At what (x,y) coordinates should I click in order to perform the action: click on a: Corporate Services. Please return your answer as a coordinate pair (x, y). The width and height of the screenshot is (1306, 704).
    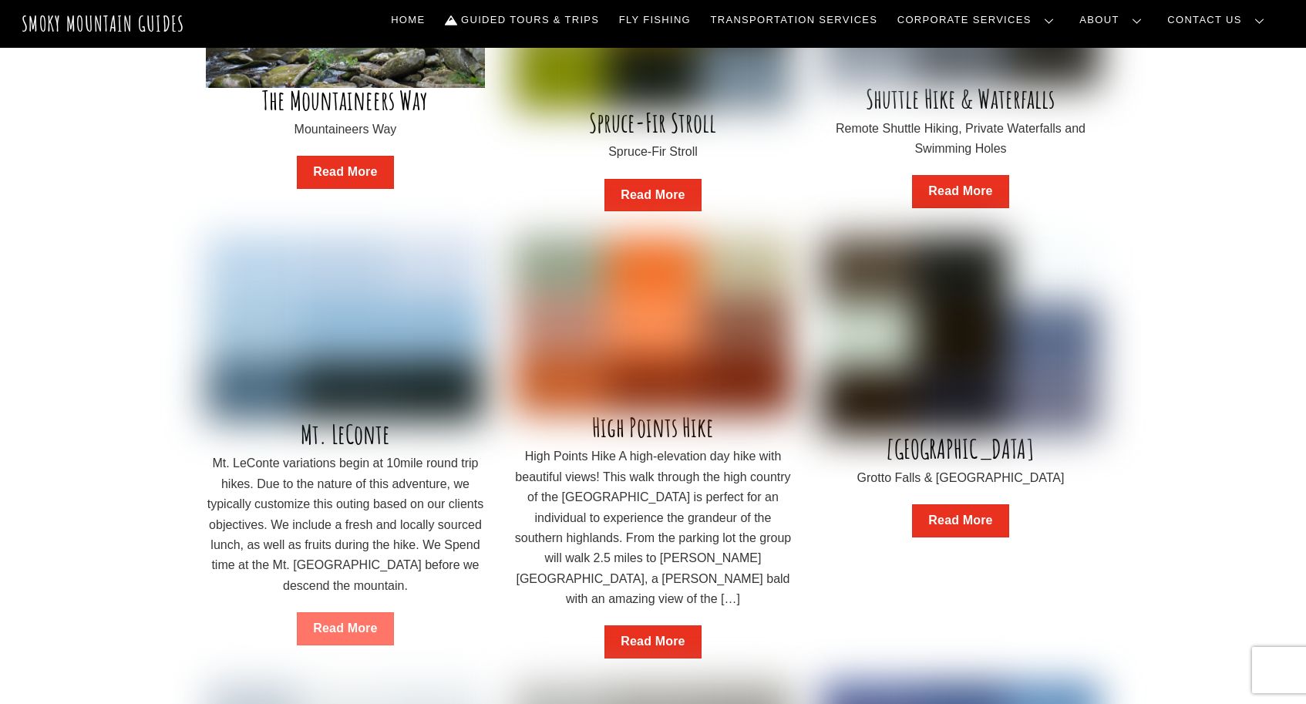
    Looking at the image, I should click on (978, 20).